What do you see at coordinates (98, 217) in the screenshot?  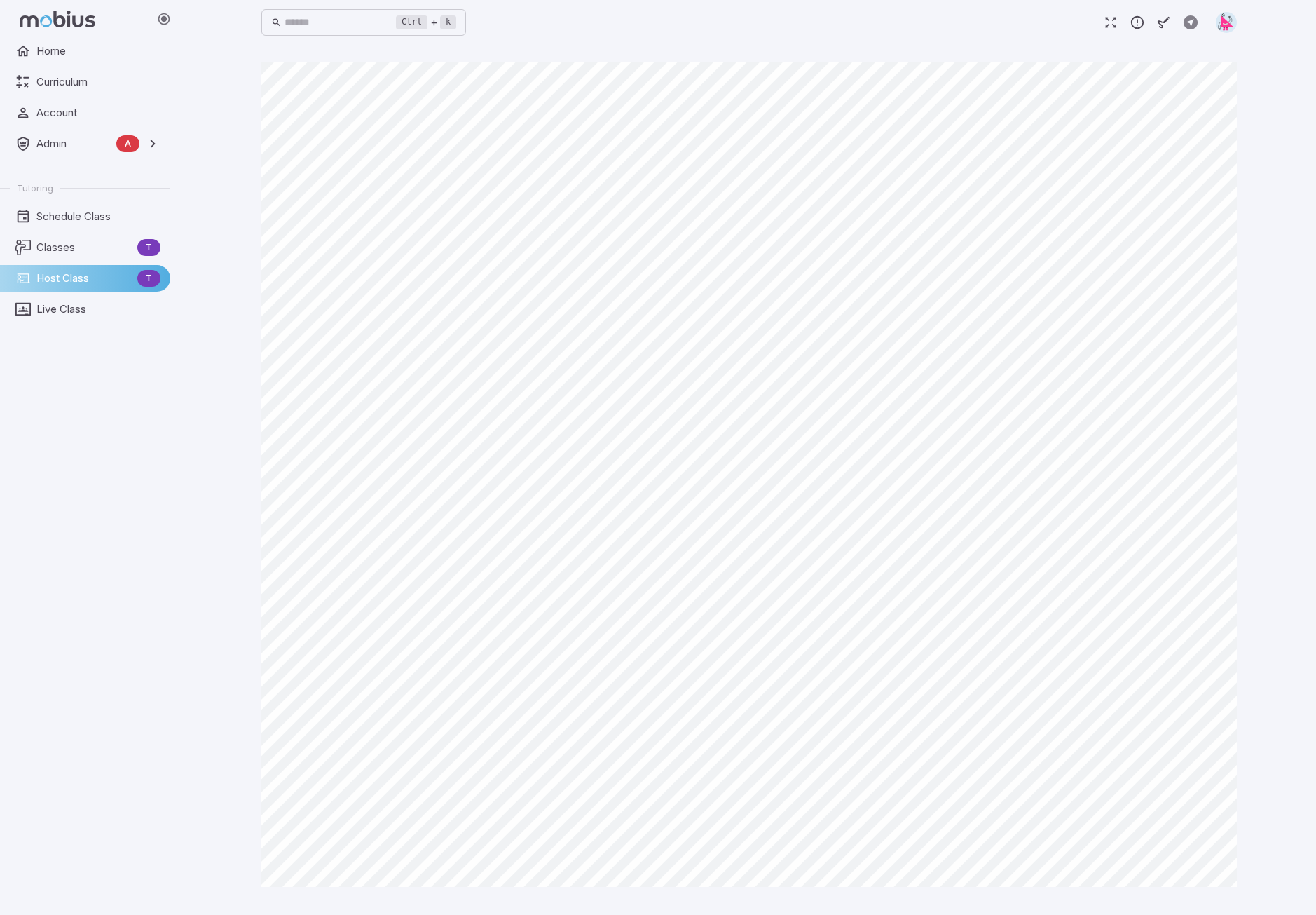 I see `span: Schedule Class` at bounding box center [98, 217].